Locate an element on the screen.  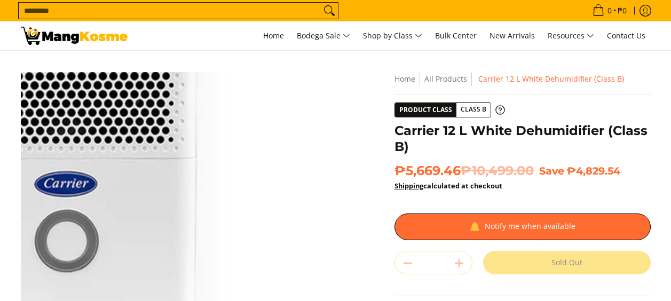
span: Bulk Center is located at coordinates (456, 35).